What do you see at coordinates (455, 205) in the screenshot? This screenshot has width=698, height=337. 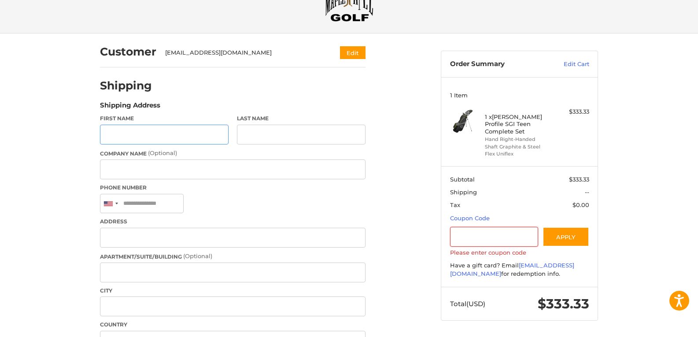 I see `span: Tax` at bounding box center [455, 205].